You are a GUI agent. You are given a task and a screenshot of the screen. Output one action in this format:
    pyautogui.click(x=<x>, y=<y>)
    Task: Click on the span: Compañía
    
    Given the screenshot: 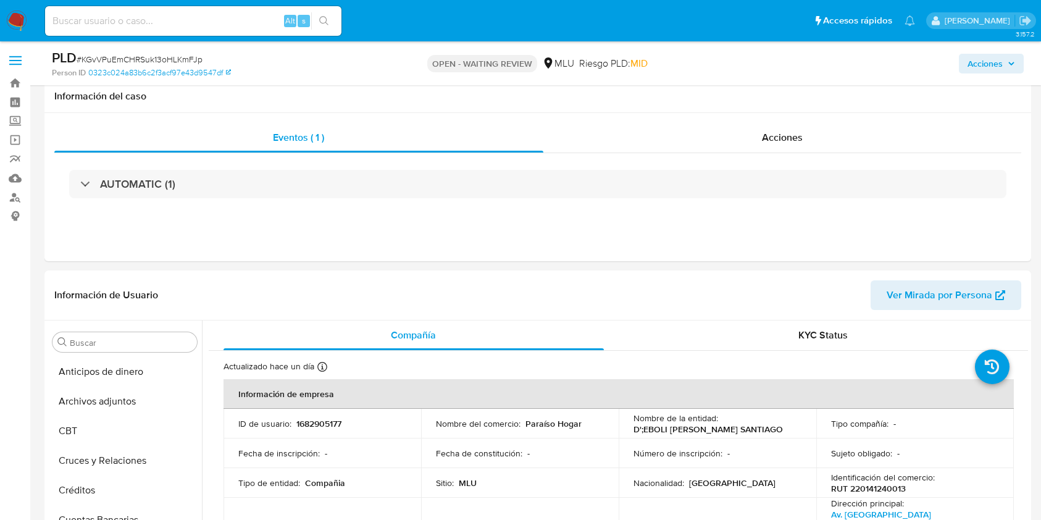 What is the action you would take?
    pyautogui.click(x=413, y=335)
    